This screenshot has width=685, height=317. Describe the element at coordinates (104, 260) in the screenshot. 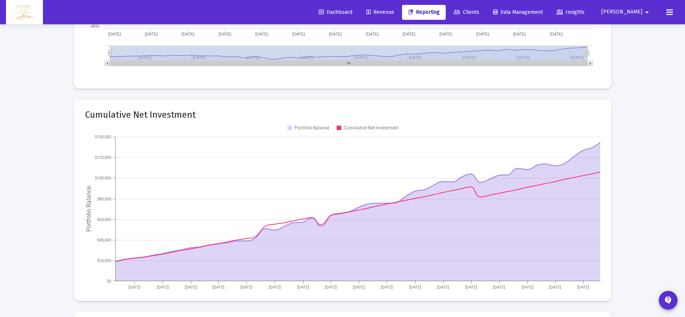

I see `text: $20,000` at that location.